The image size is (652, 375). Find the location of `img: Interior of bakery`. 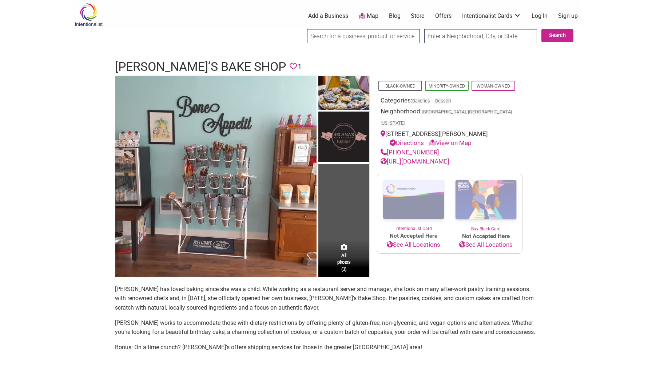

img: Interior of bakery is located at coordinates (216, 176).